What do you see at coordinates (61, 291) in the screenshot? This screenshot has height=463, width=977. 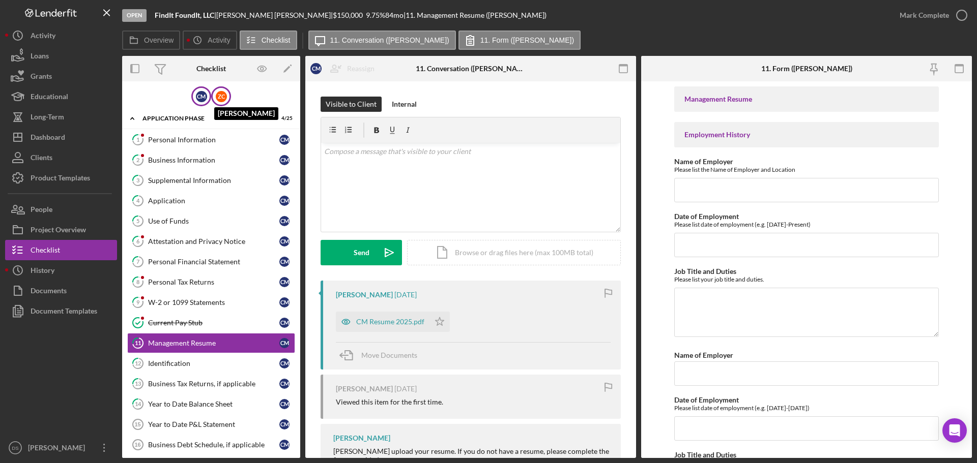 I see `button: Documents` at bounding box center [61, 291].